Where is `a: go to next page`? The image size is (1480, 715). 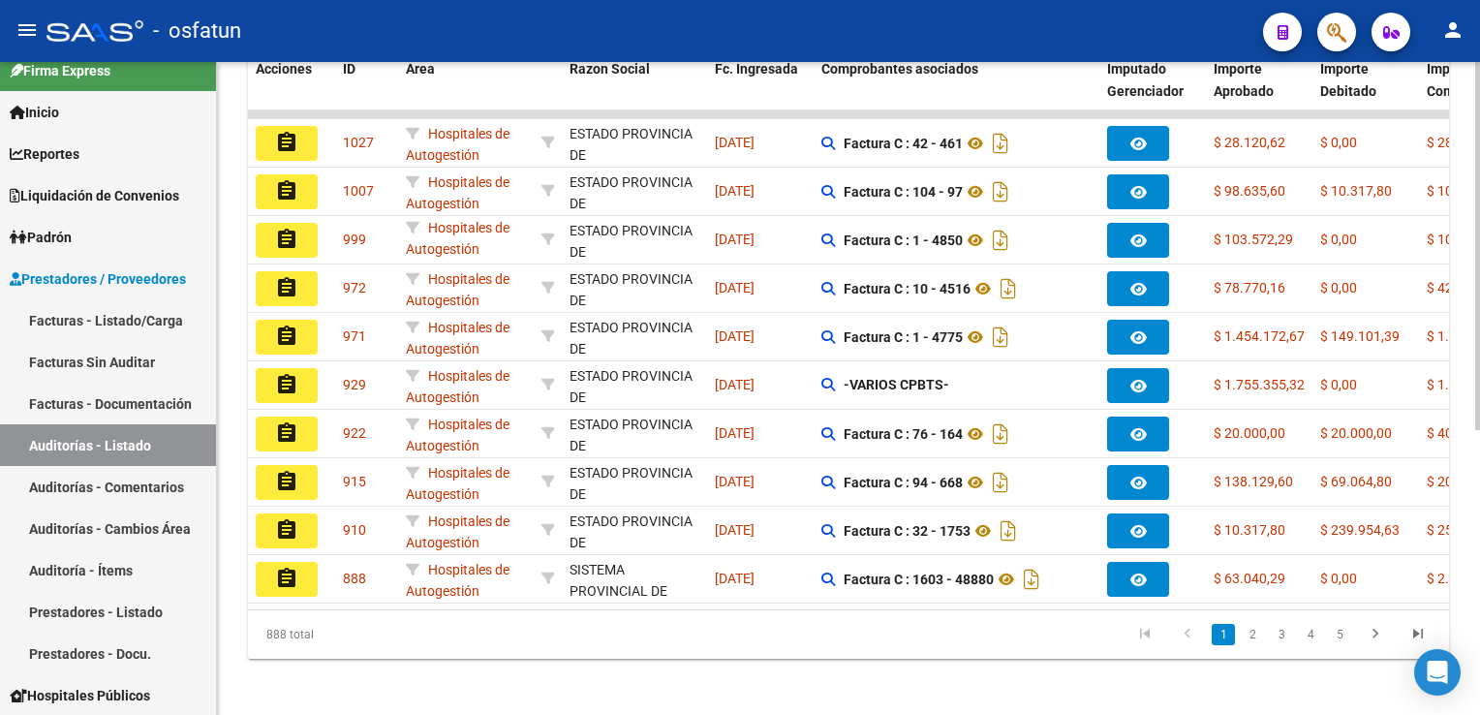 a: go to next page is located at coordinates (1375, 634).